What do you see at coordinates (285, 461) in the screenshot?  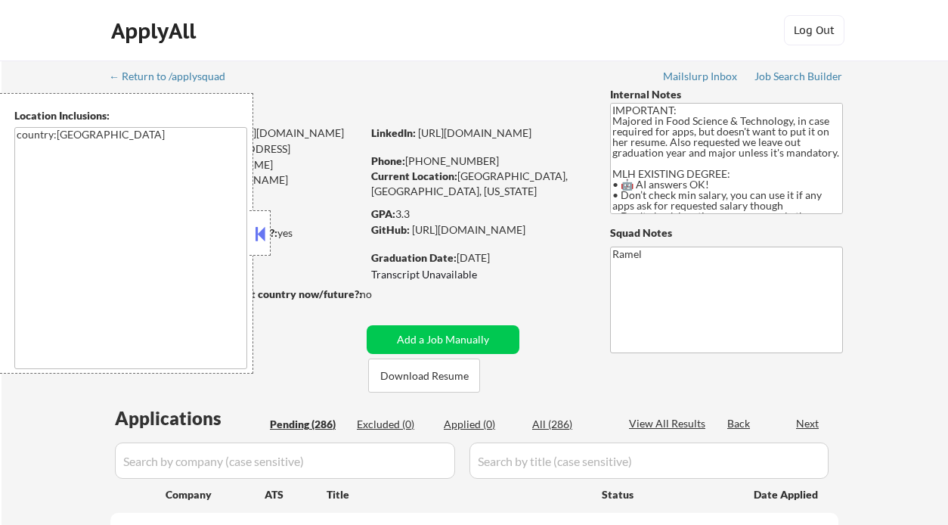 I see `input: Search by company (case sensitive)` at bounding box center [285, 461].